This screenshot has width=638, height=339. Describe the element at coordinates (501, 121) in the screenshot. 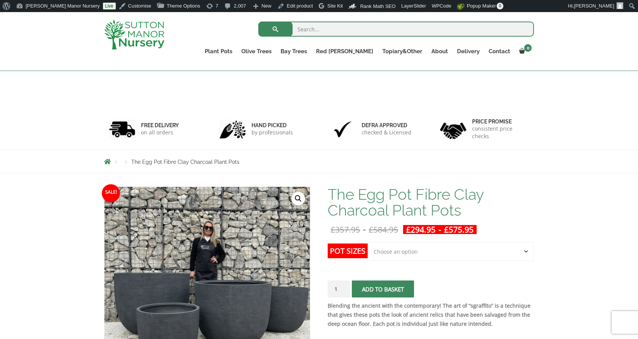

I see `h6: Price promise` at that location.